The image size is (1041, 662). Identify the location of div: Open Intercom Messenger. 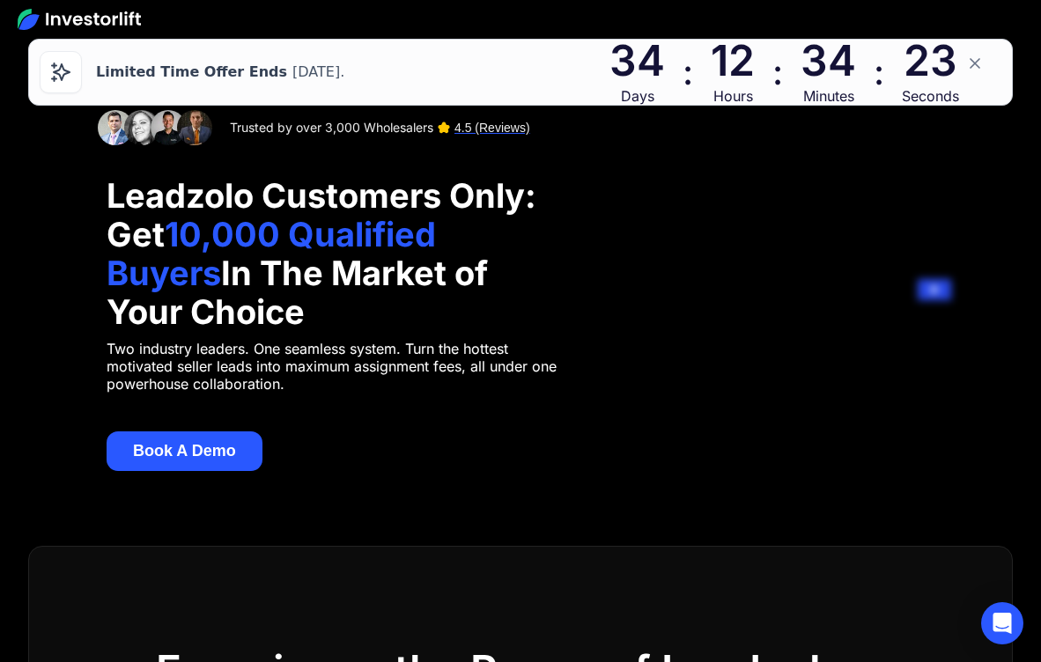
(1002, 623).